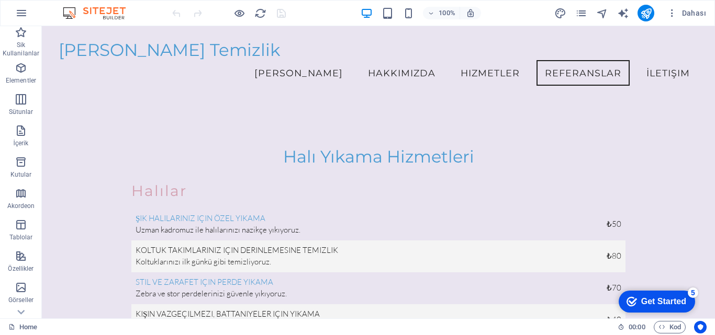 The height and width of the screenshot is (335, 715). I want to click on p: Özellikler, so click(20, 269).